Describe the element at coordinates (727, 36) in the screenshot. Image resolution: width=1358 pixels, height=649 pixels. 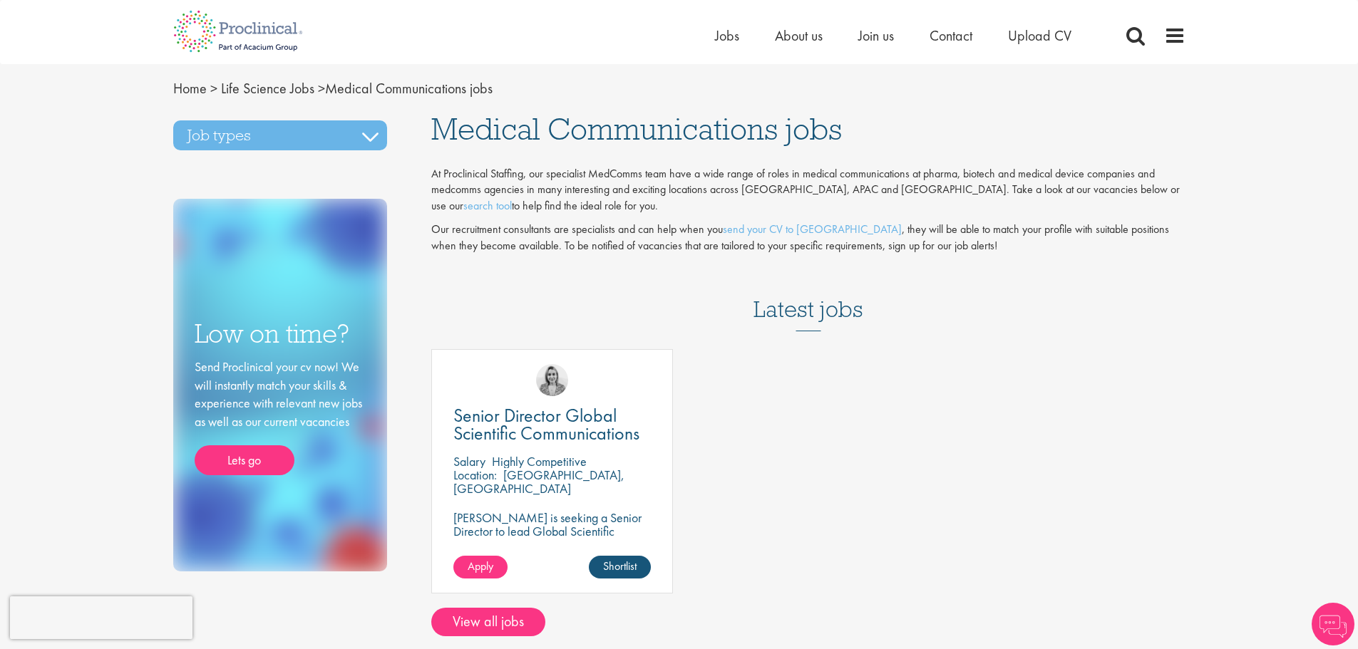
I see `a: Jobs` at that location.